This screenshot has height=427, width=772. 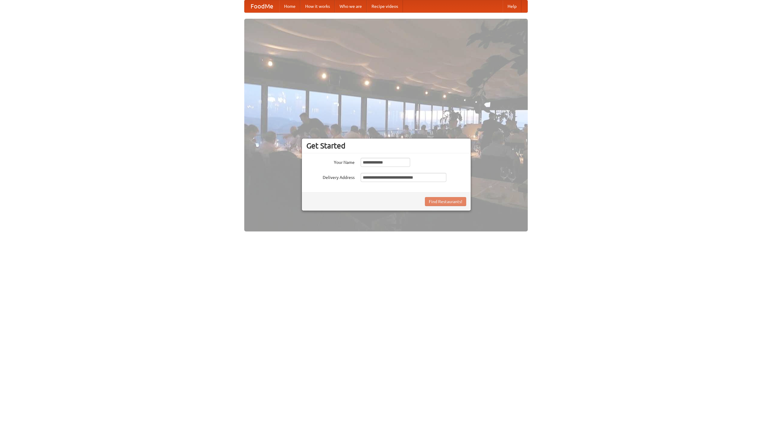 I want to click on a: How it works, so click(x=317, y=6).